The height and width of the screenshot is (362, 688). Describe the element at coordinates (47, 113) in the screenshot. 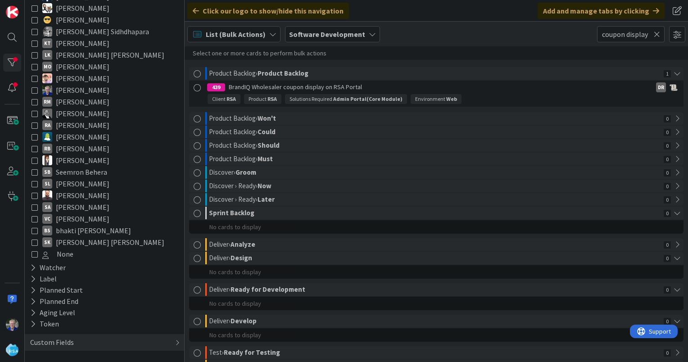

I see `img: RA` at that location.